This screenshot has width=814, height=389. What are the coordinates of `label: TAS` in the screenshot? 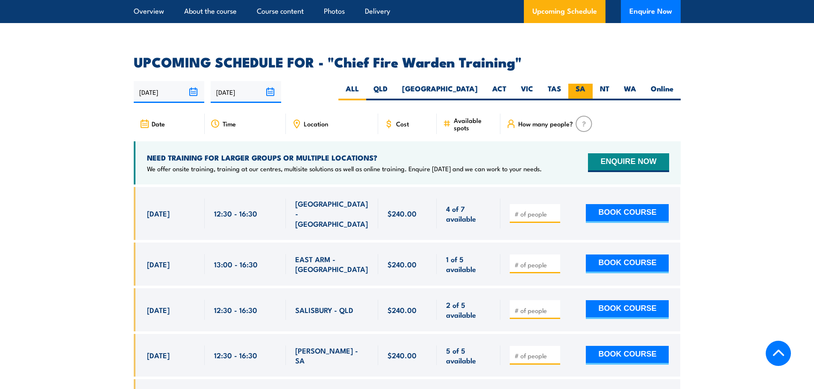 It's located at (554, 92).